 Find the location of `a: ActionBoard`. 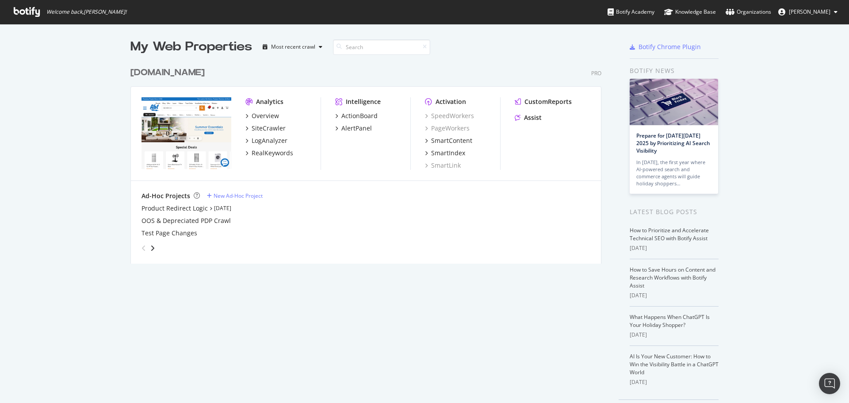

a: ActionBoard is located at coordinates (356, 116).